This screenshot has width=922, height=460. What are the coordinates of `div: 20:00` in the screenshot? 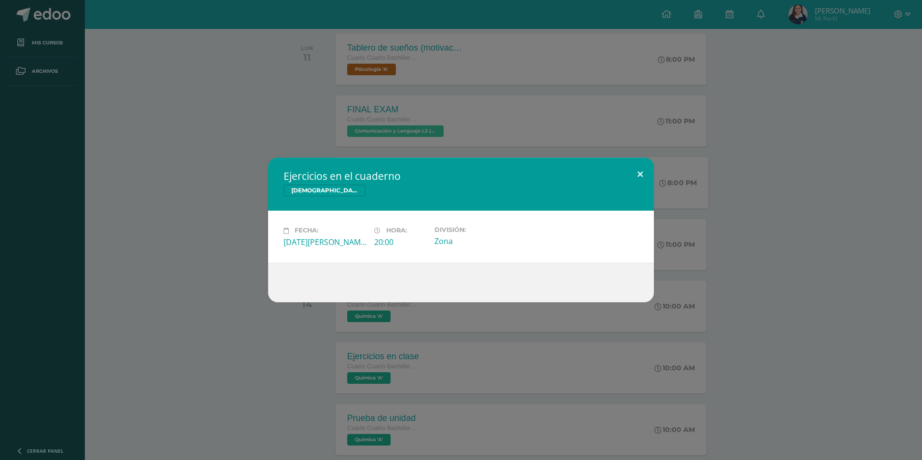 It's located at (400, 242).